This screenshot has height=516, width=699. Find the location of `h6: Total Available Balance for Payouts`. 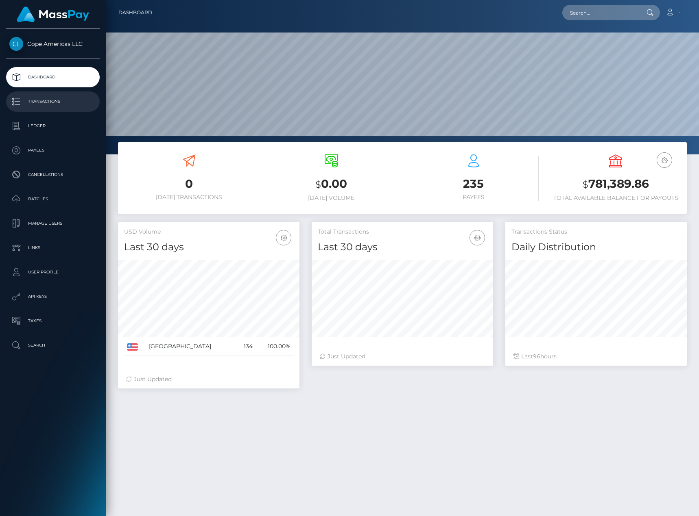

h6: Total Available Balance for Payouts is located at coordinates (616, 198).